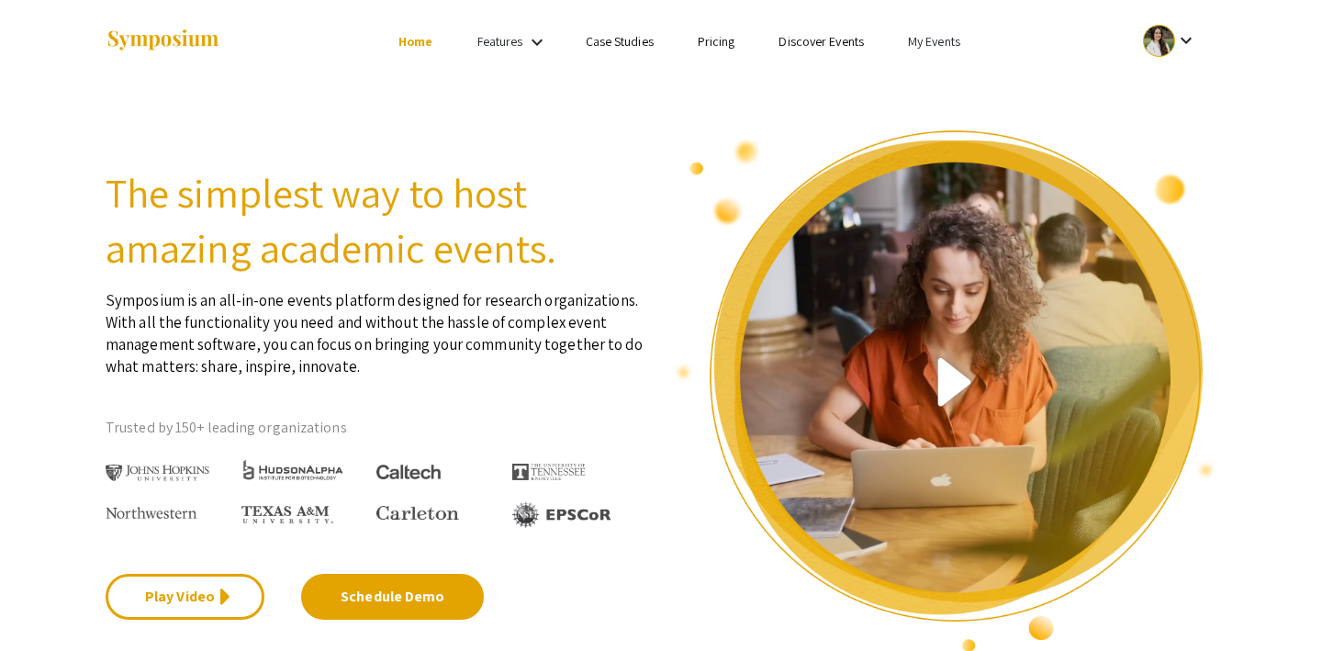  What do you see at coordinates (500, 41) in the screenshot?
I see `a: Features` at bounding box center [500, 41].